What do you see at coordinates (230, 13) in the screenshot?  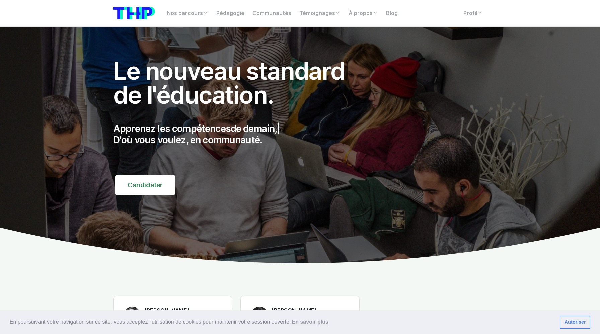 I see `a: Pédagogie` at bounding box center [230, 13].